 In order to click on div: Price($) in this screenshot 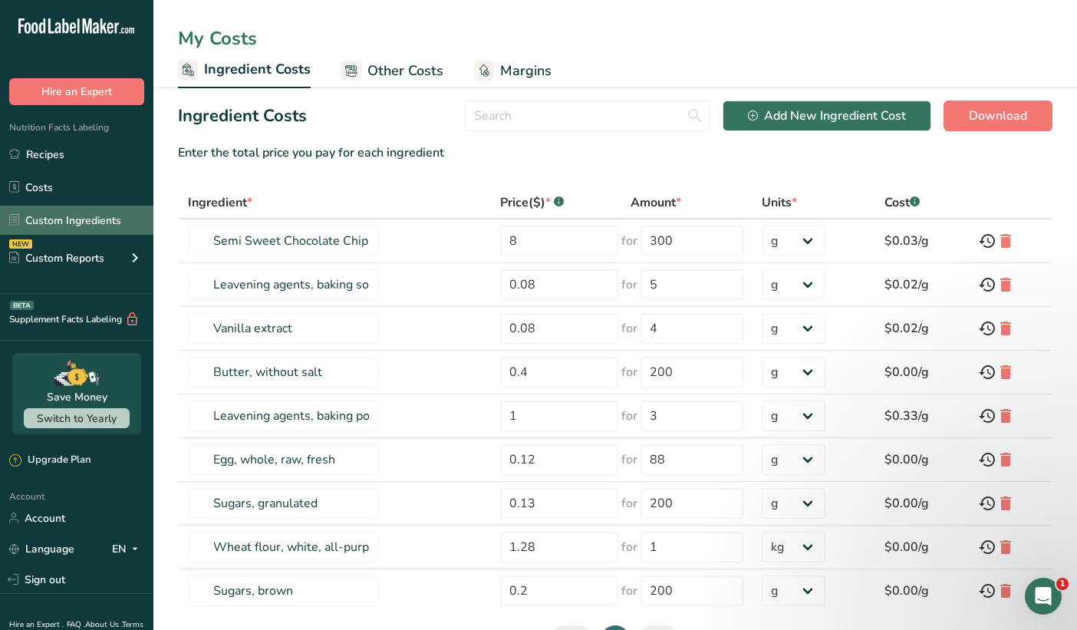, I will do `click(532, 202)`.